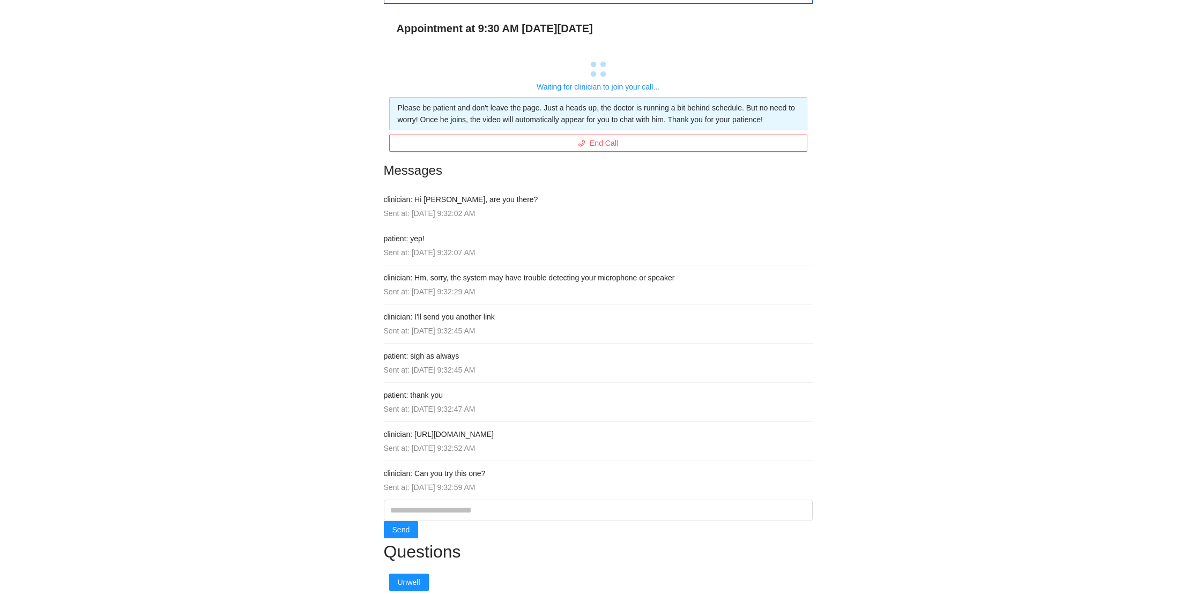  I want to click on span: phone, so click(582, 144).